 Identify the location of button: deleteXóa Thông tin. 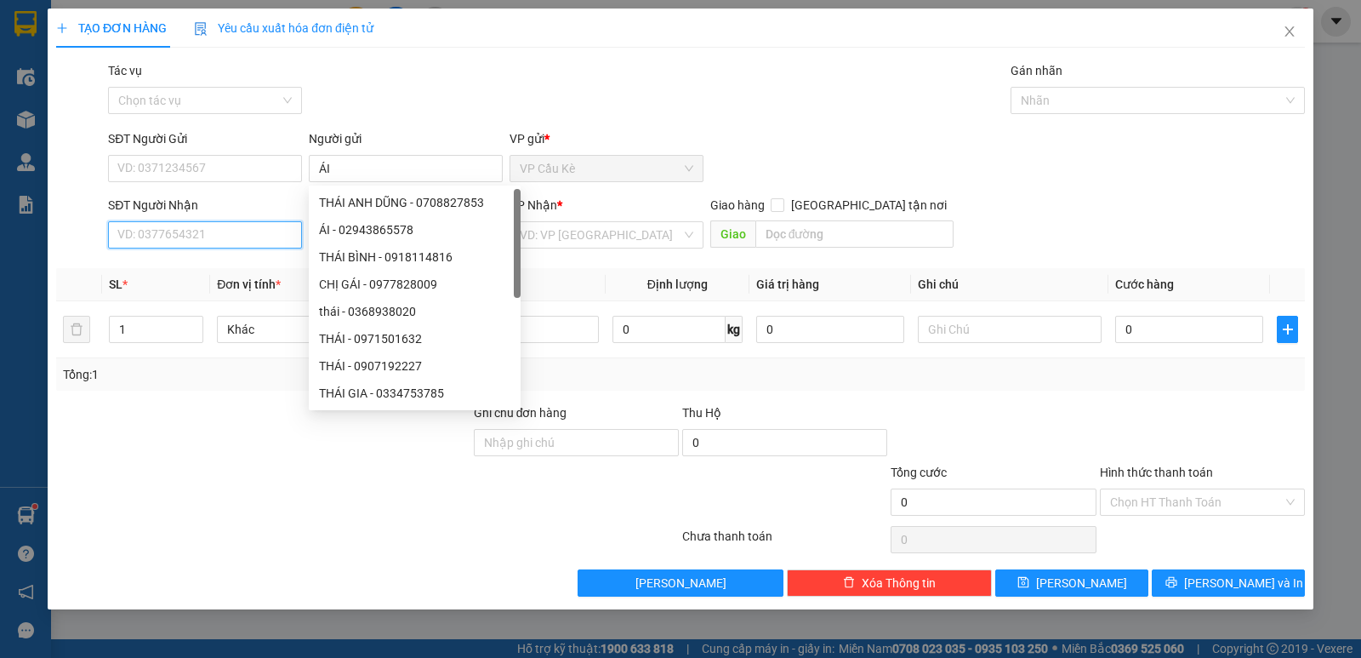
(889, 583).